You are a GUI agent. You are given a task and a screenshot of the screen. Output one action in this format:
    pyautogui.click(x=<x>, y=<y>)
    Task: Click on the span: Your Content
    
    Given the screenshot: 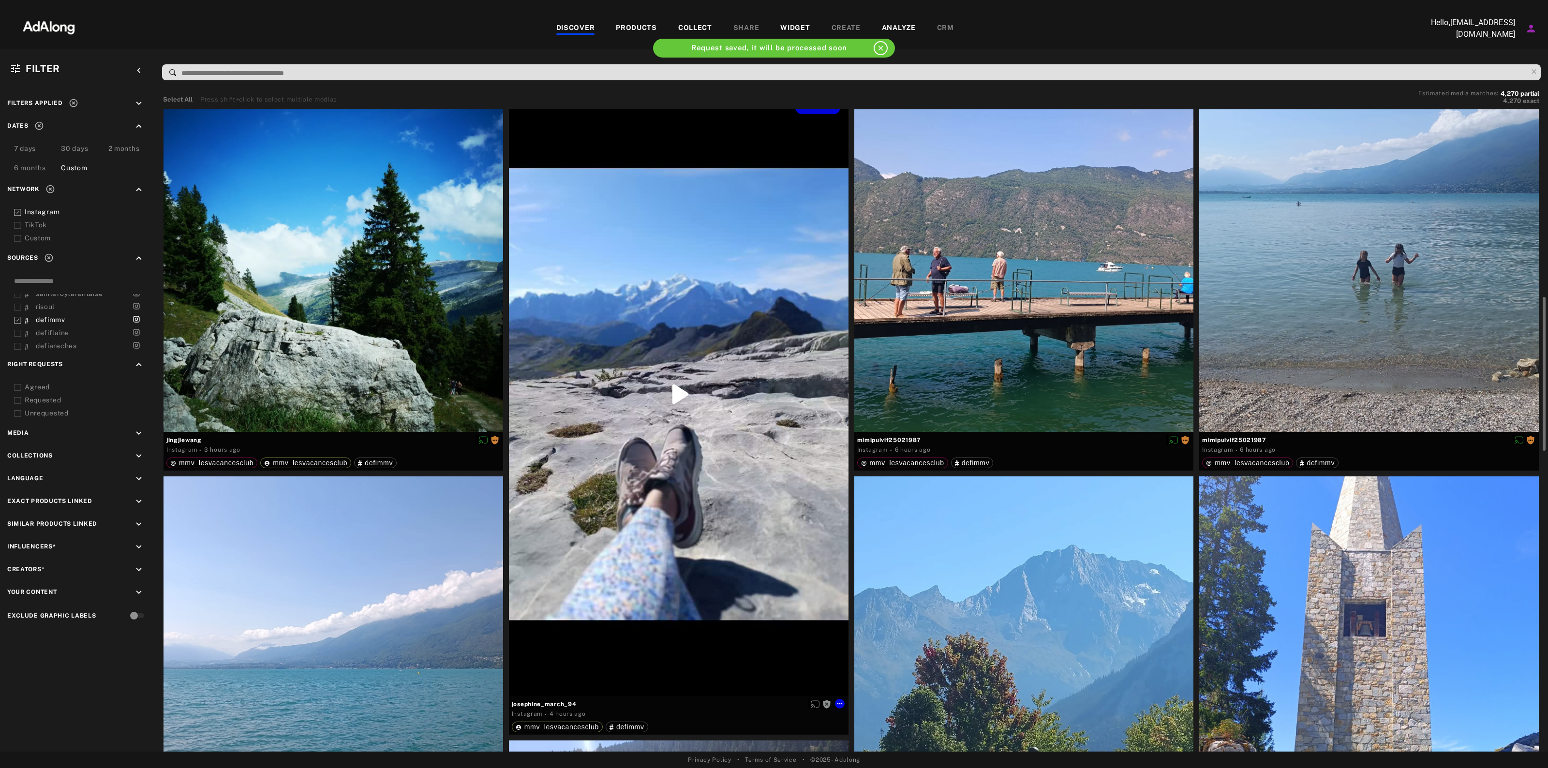 What is the action you would take?
    pyautogui.click(x=32, y=592)
    